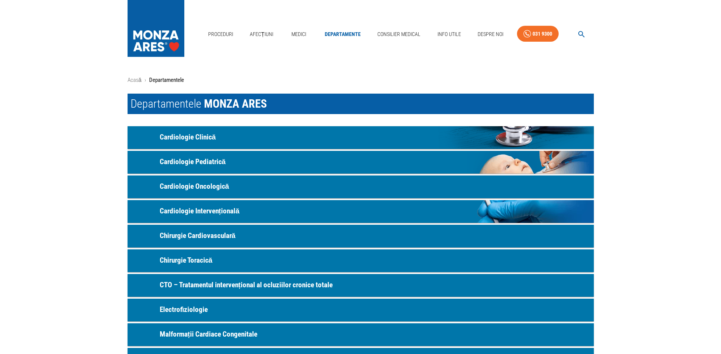 This screenshot has width=721, height=354. I want to click on span: MONZA ARES, so click(235, 103).